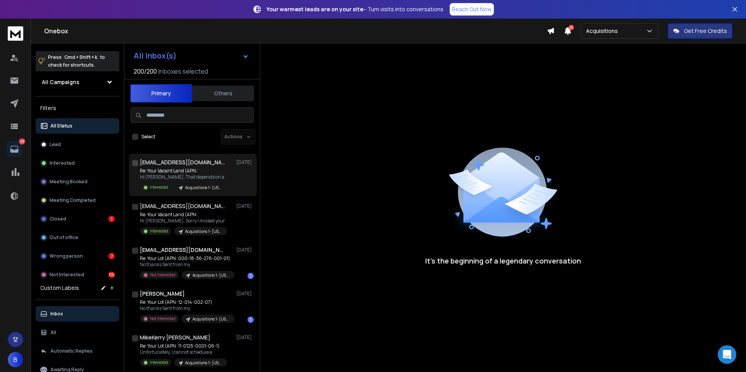 This screenshot has height=372, width=746. What do you see at coordinates (183, 352) in the screenshot?
I see `p: Unfortunately, I cannot schedule a` at bounding box center [183, 352].